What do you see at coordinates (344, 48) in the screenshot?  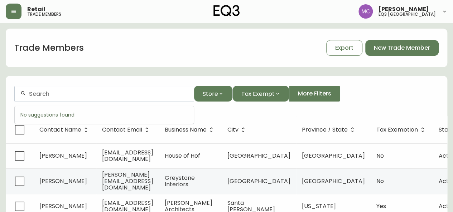 I see `button: Export` at bounding box center [344, 48].